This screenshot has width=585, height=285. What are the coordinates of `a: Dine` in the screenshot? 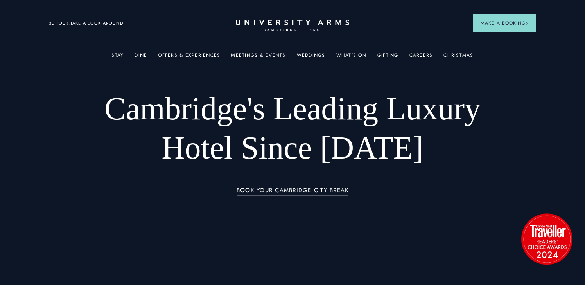 It's located at (141, 58).